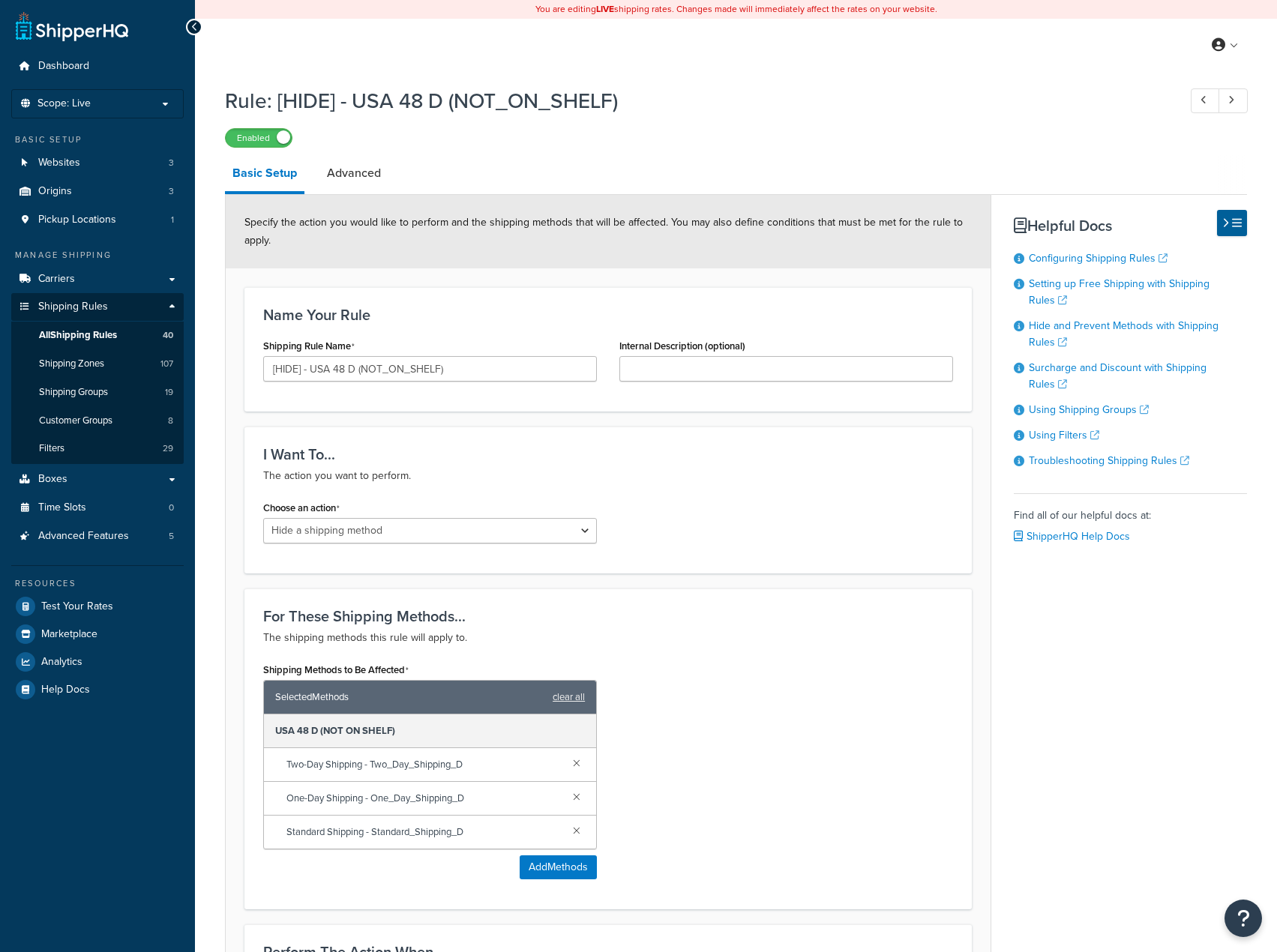 The height and width of the screenshot is (952, 1277). What do you see at coordinates (302, 508) in the screenshot?
I see `label: Choose an action` at bounding box center [302, 508].